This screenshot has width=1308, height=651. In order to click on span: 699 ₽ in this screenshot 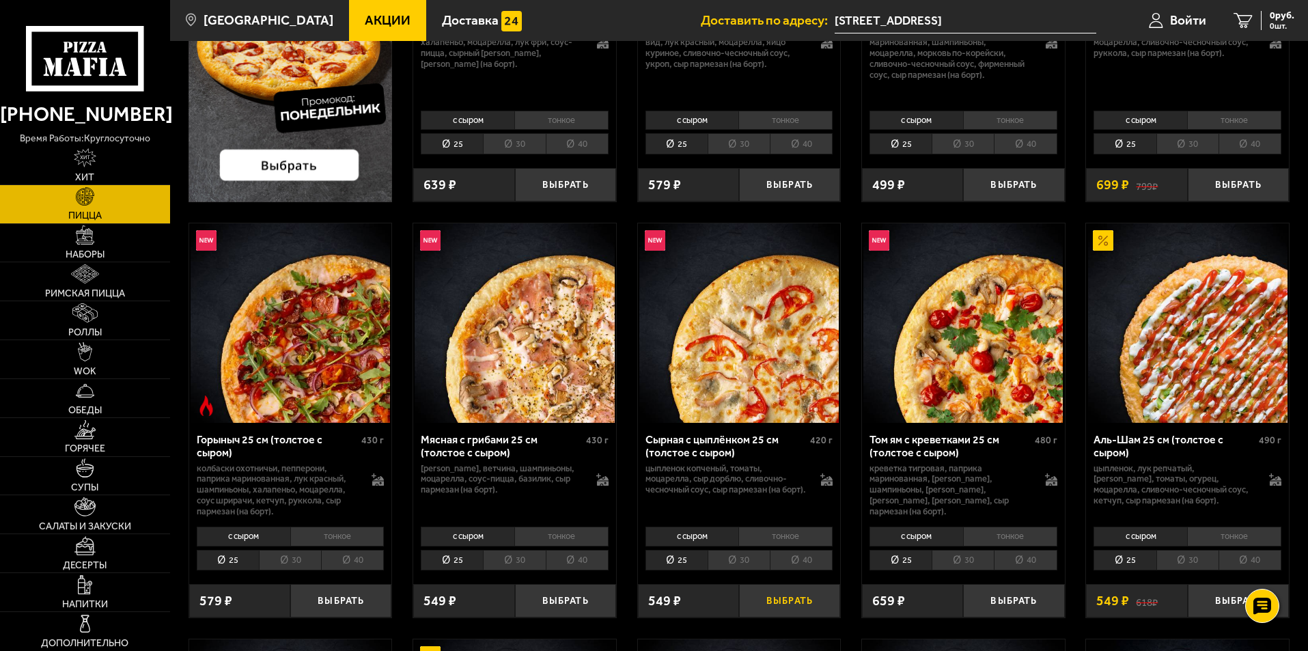, I will do `click(1113, 185)`.